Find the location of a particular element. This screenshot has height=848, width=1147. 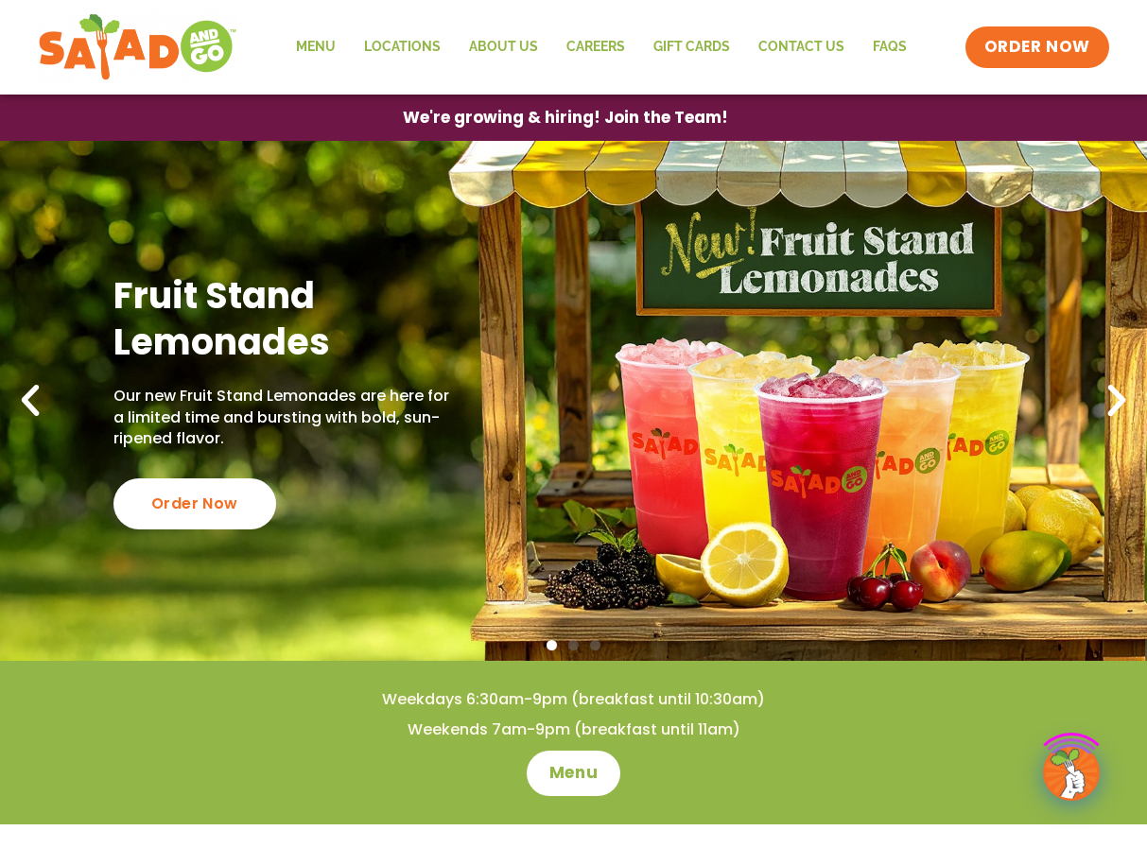

span: Menu is located at coordinates (573, 773).